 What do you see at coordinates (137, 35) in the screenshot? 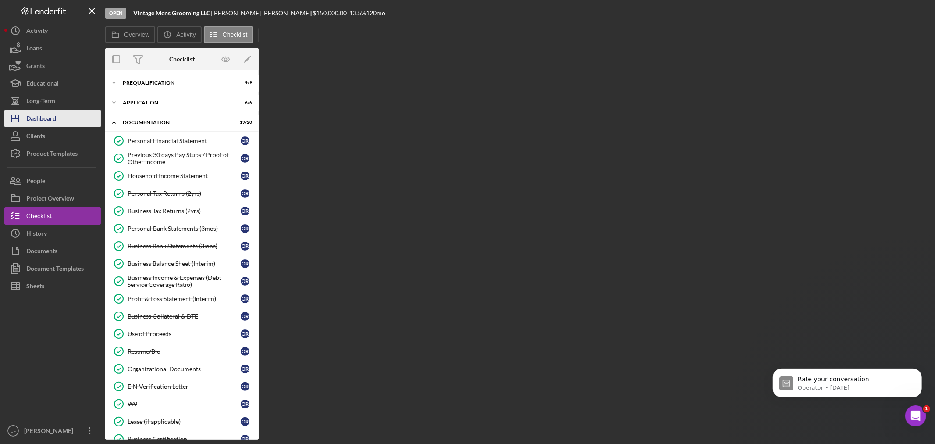
I see `label: Overview` at bounding box center [137, 35].